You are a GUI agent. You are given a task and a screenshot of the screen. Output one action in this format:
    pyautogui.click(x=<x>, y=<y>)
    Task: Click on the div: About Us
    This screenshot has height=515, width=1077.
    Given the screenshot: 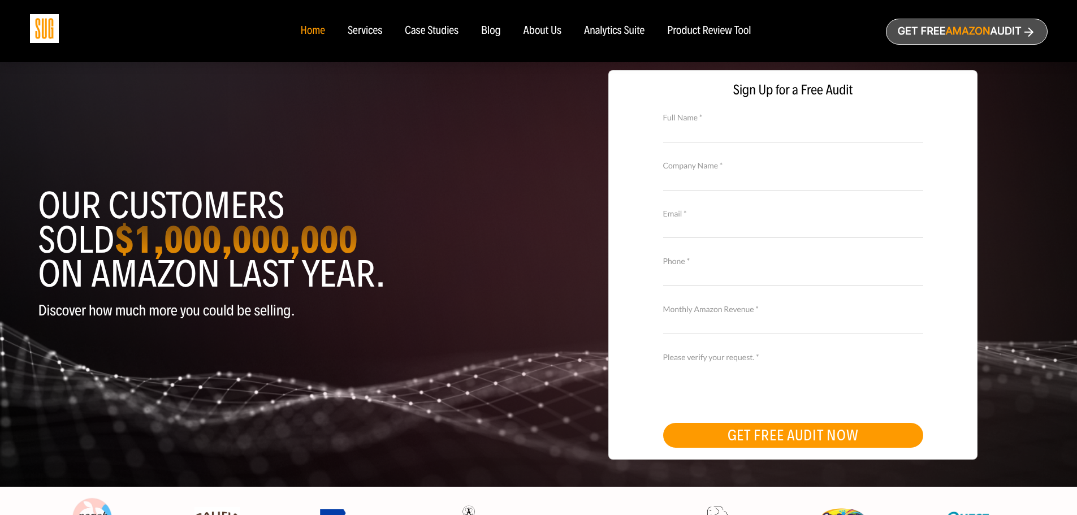 What is the action you would take?
    pyautogui.click(x=543, y=31)
    